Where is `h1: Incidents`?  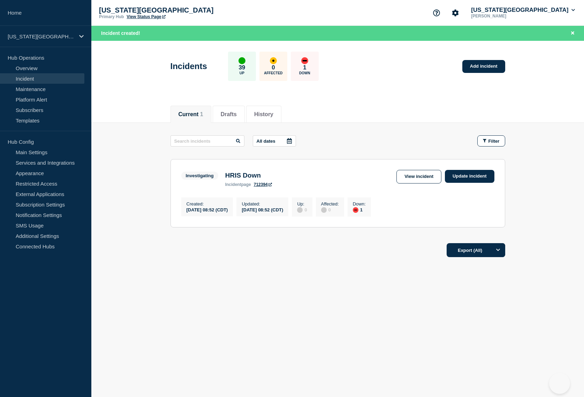 h1: Incidents is located at coordinates (189, 66).